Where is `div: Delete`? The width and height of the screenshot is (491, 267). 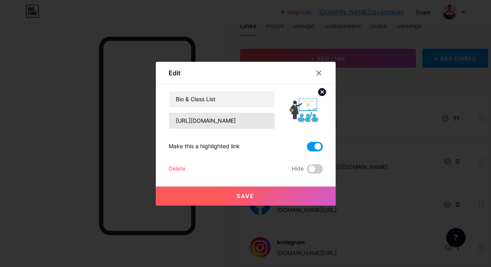
div: Delete is located at coordinates (177, 169).